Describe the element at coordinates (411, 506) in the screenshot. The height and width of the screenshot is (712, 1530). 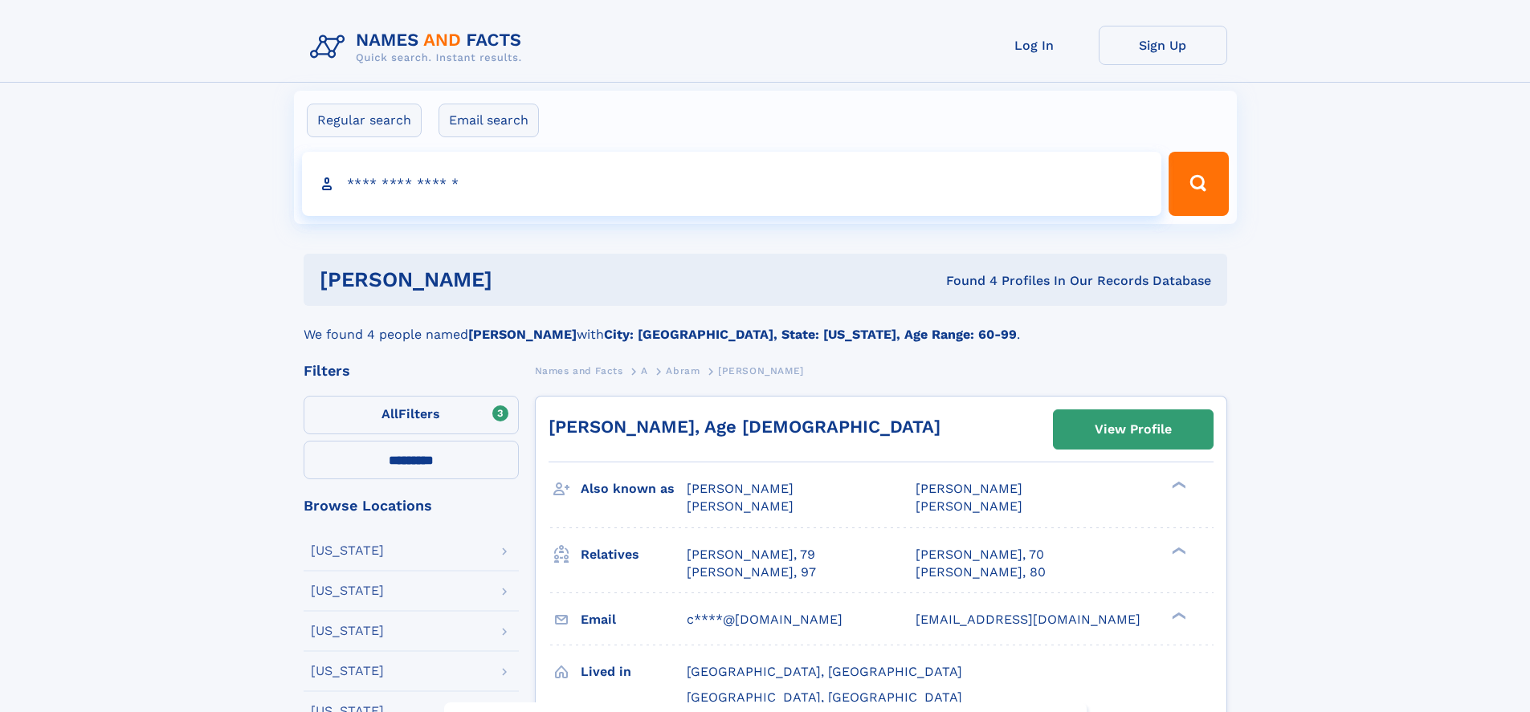
I see `div: Browse Locations` at that location.